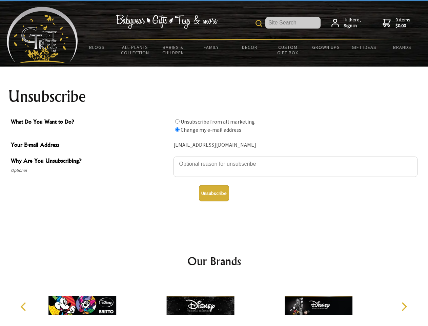  Describe the element at coordinates (296, 167) in the screenshot. I see `textarea: Why Are You Unsubscribing?` at that location.